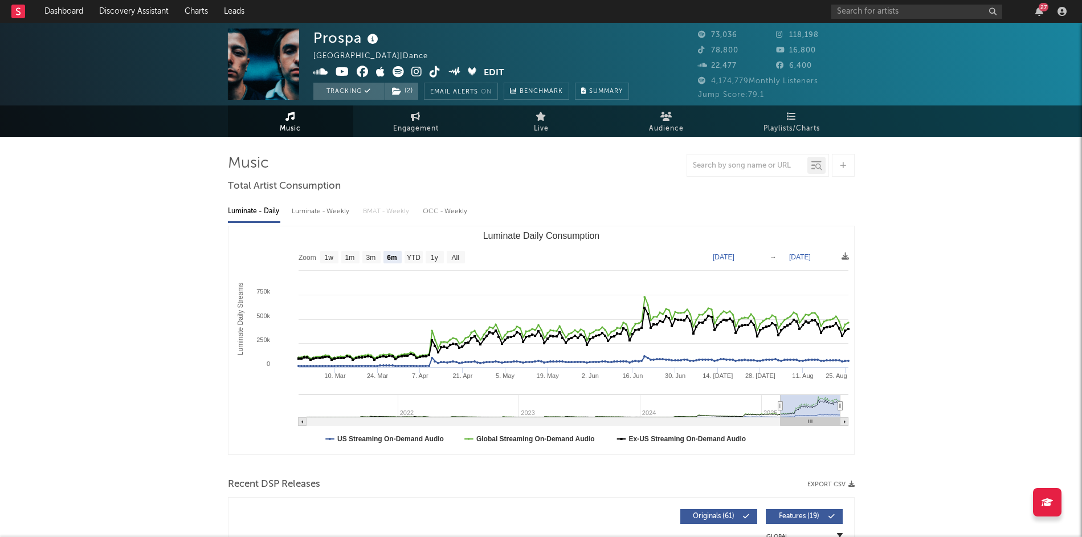 The image size is (1082, 537). I want to click on button: Export CSV, so click(830, 484).